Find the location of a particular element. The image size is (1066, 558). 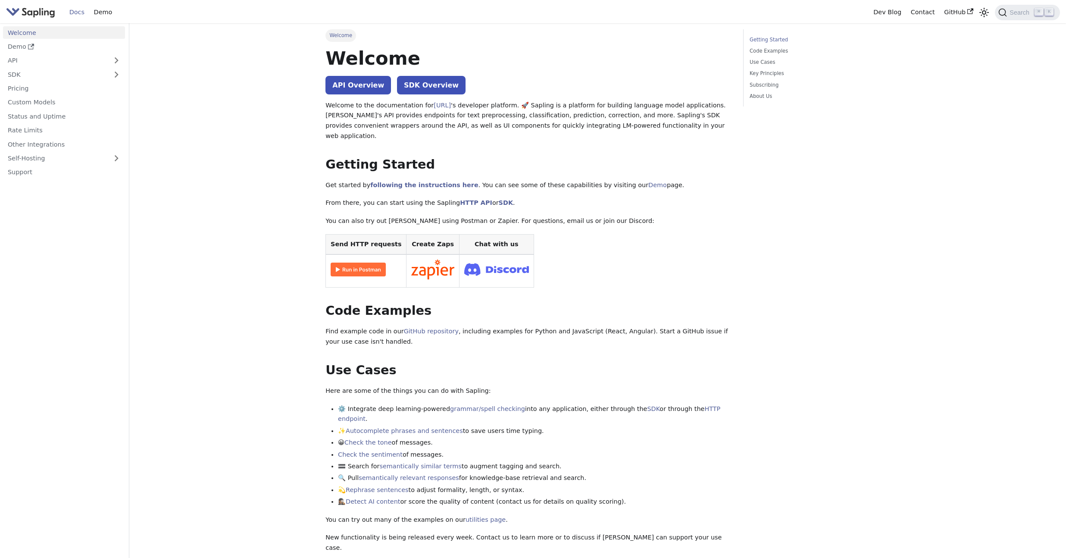

a: Use Cases is located at coordinates (808, 62).